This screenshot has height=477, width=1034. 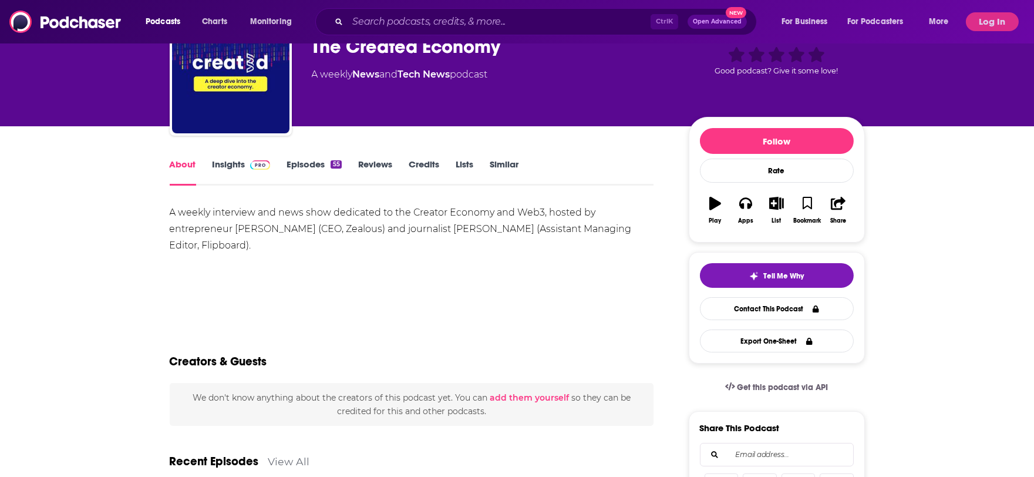 I want to click on span: New, so click(x=736, y=12).